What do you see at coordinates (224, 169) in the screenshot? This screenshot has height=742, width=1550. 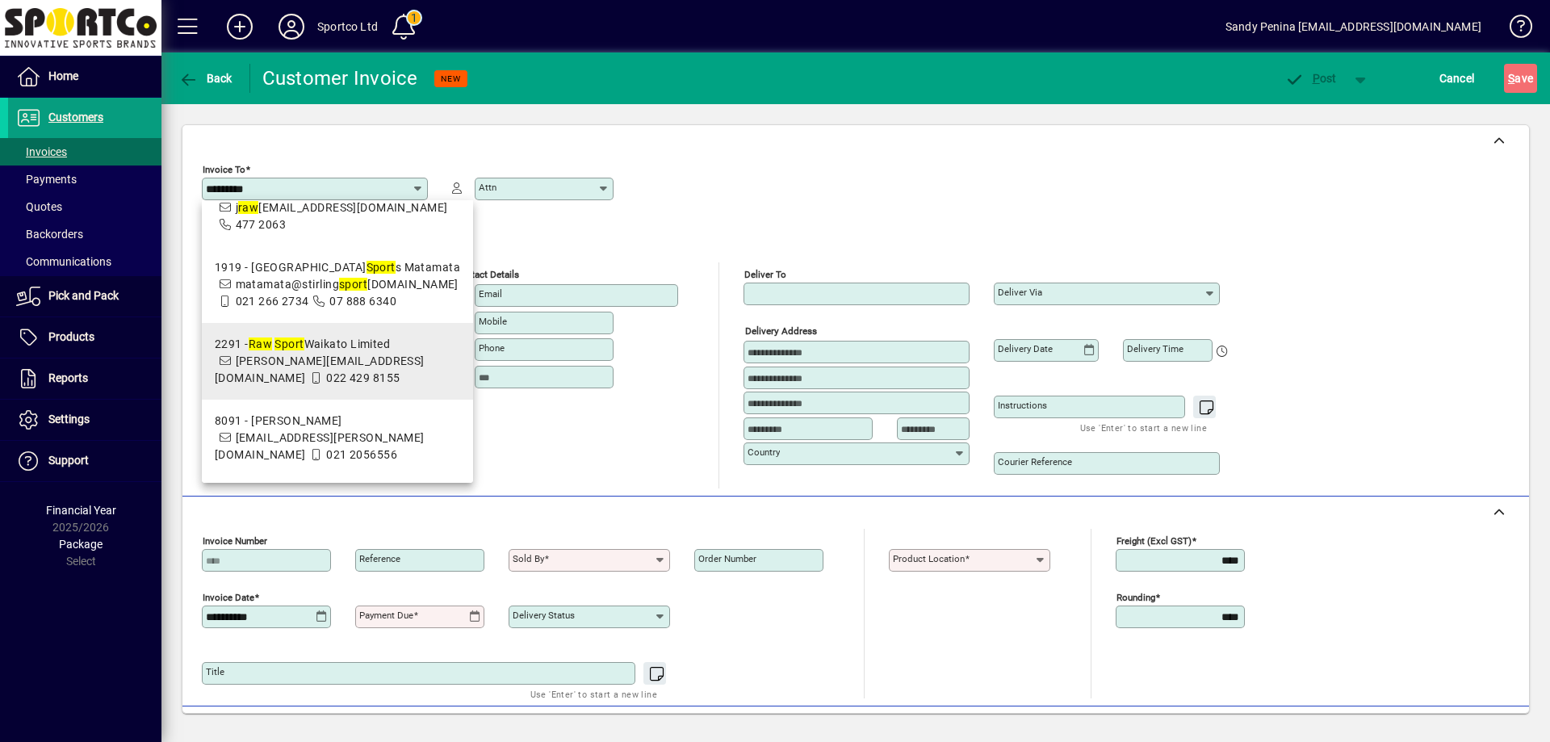 I see `mat-label: Invoice To` at bounding box center [224, 169].